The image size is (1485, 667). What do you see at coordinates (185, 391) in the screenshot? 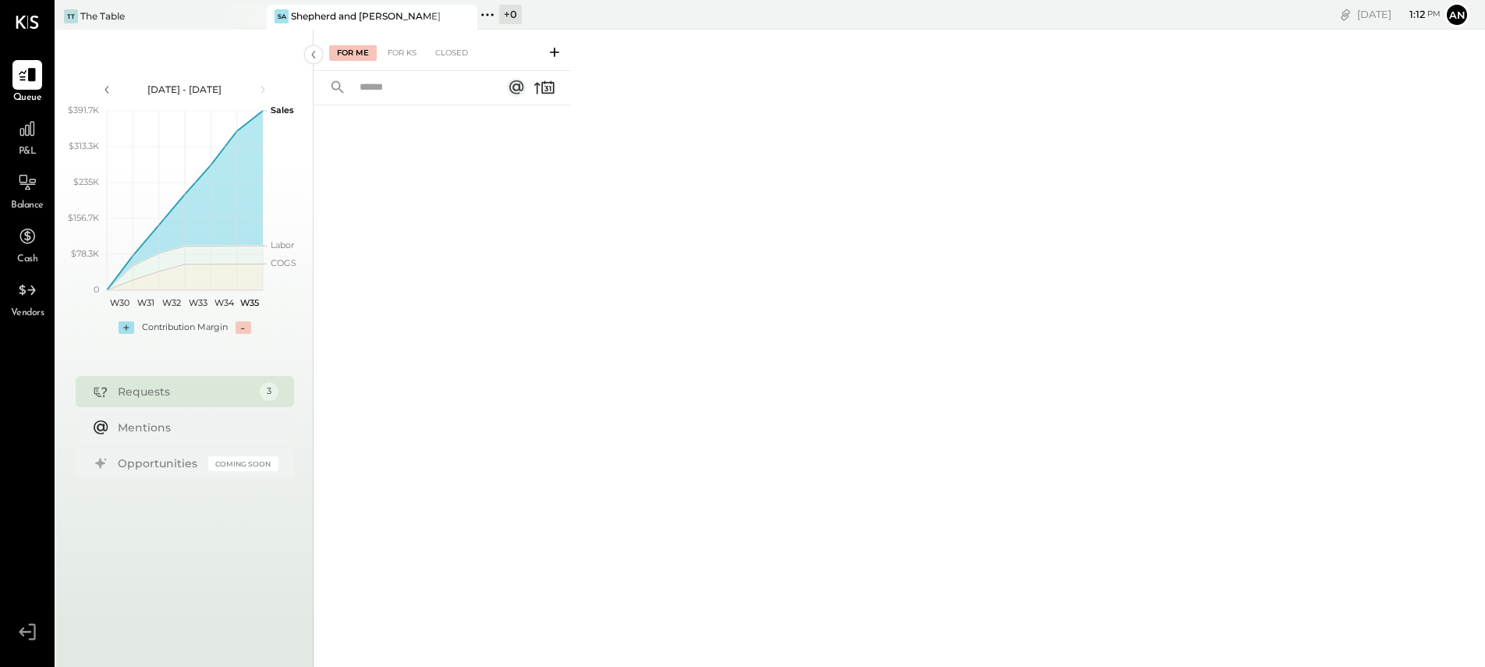
I see `div: Requests` at bounding box center [185, 391].